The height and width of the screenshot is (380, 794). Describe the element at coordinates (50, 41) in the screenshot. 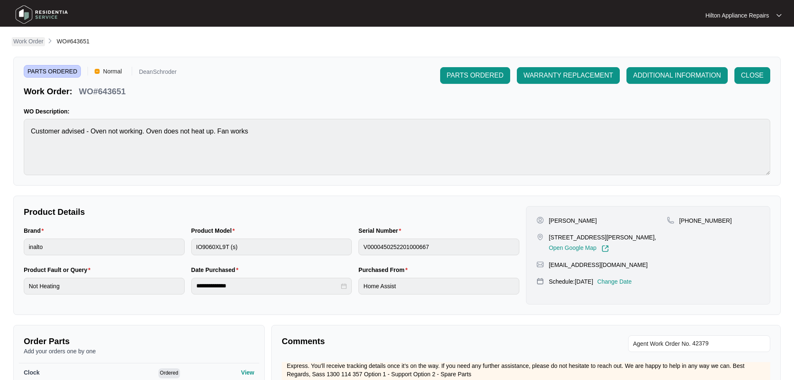

I see `img: chevron-right` at that location.